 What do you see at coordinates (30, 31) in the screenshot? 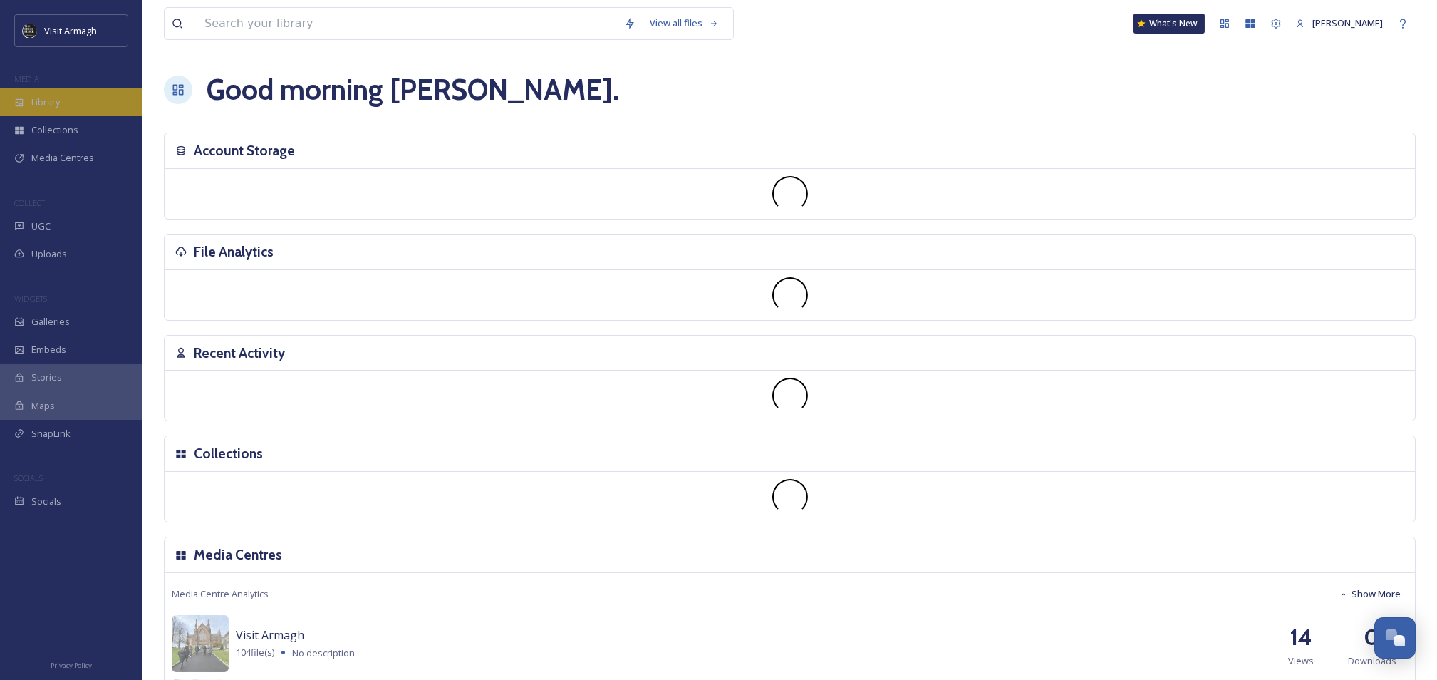
I see `img: THE-FIRST-PLACE-VISIT-ARMAGH.COM-BLACK.jpg` at bounding box center [30, 31].